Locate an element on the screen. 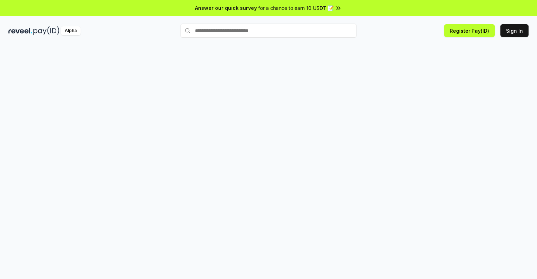 The image size is (537, 279). button: Sign In is located at coordinates (514, 31).